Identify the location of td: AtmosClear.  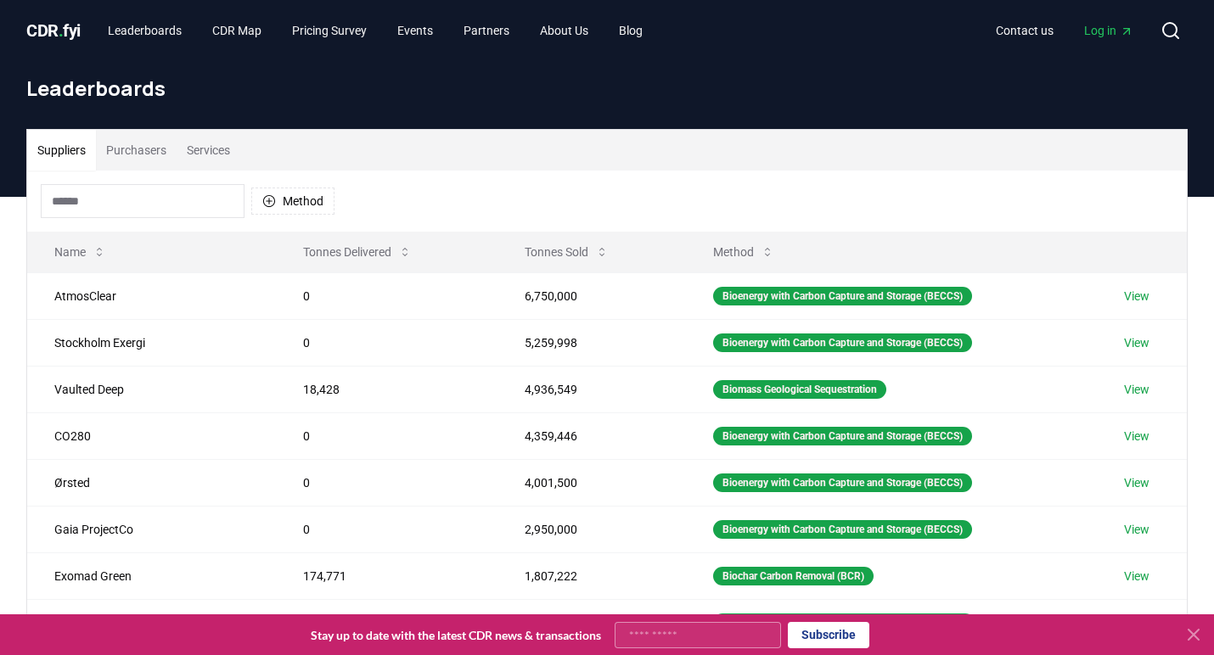
(151, 295).